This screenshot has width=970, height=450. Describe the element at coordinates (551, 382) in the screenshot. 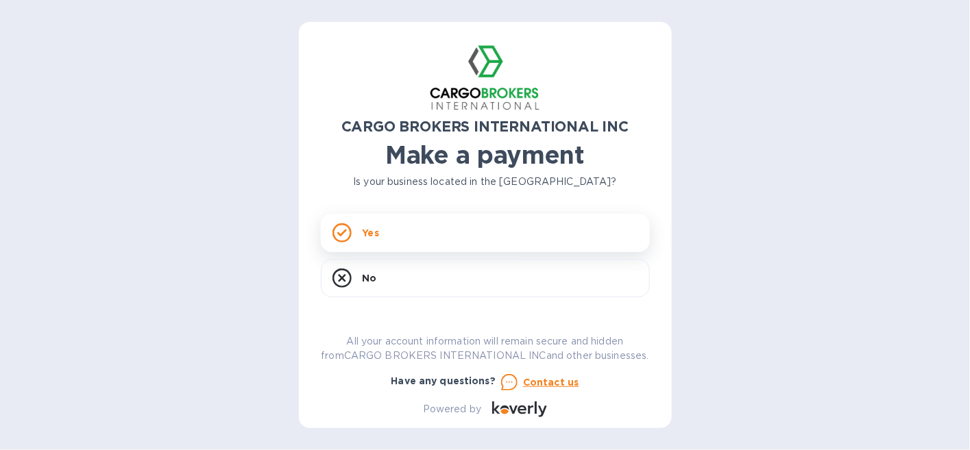

I see `u: Contact us` at that location.